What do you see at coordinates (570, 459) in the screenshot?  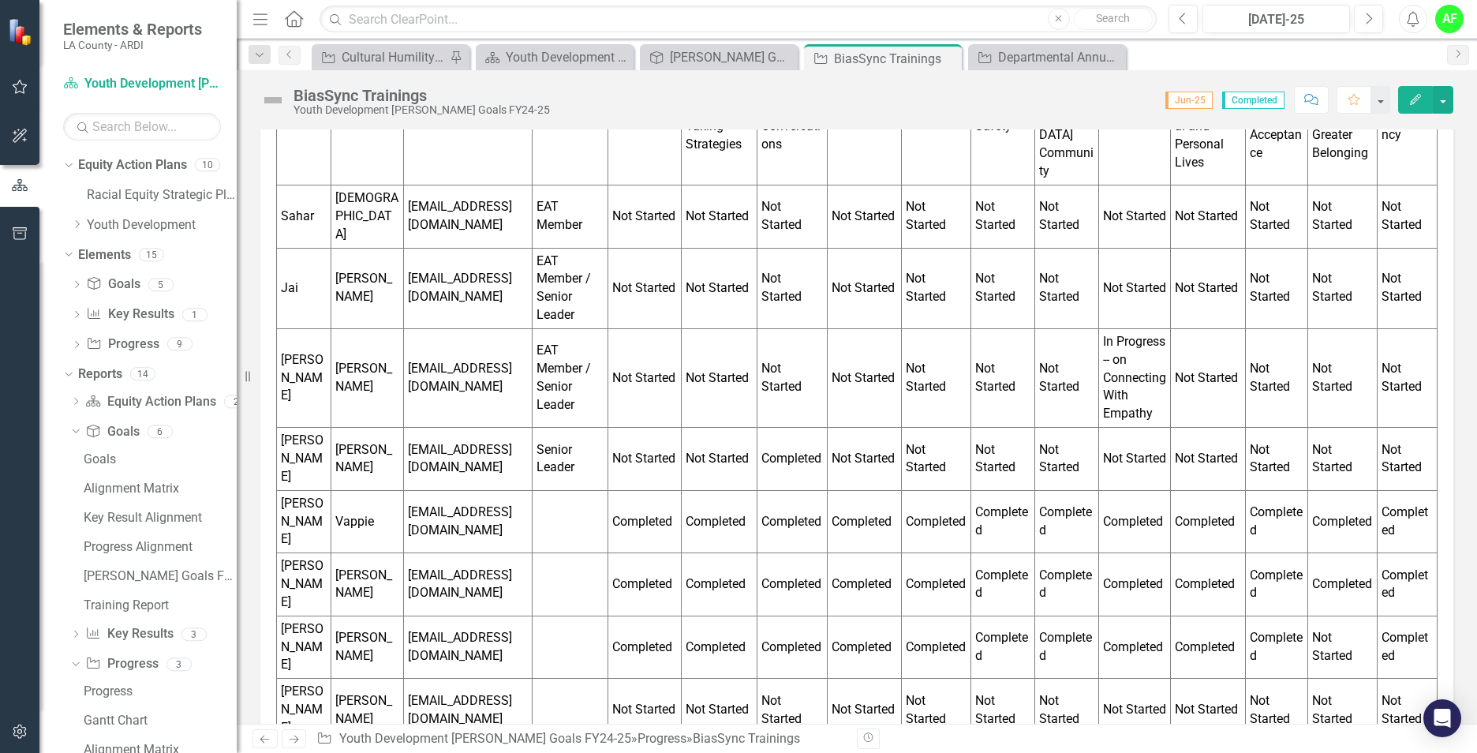 I see `td: Senior Leader` at bounding box center [570, 459].